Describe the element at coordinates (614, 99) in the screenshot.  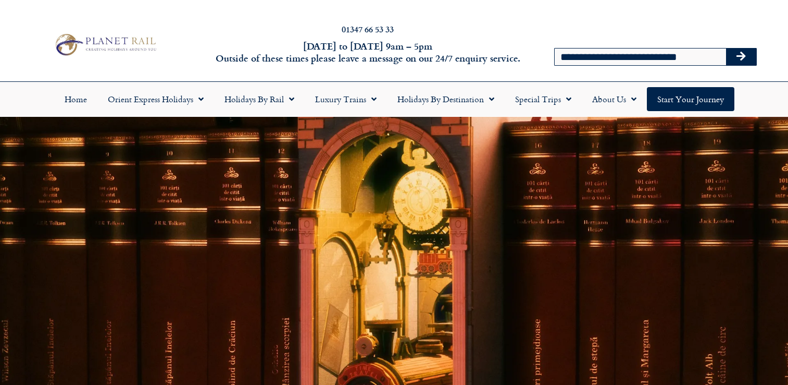
I see `a: About Us` at that location.